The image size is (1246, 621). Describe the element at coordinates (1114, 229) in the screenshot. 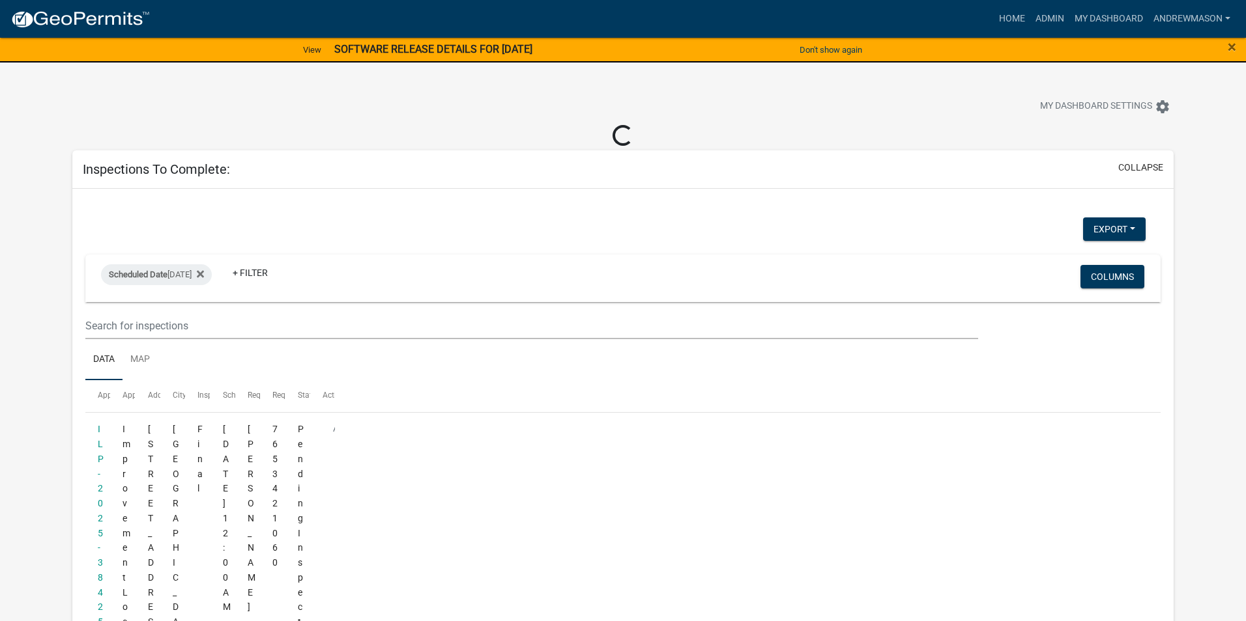

I see `button: Export` at that location.